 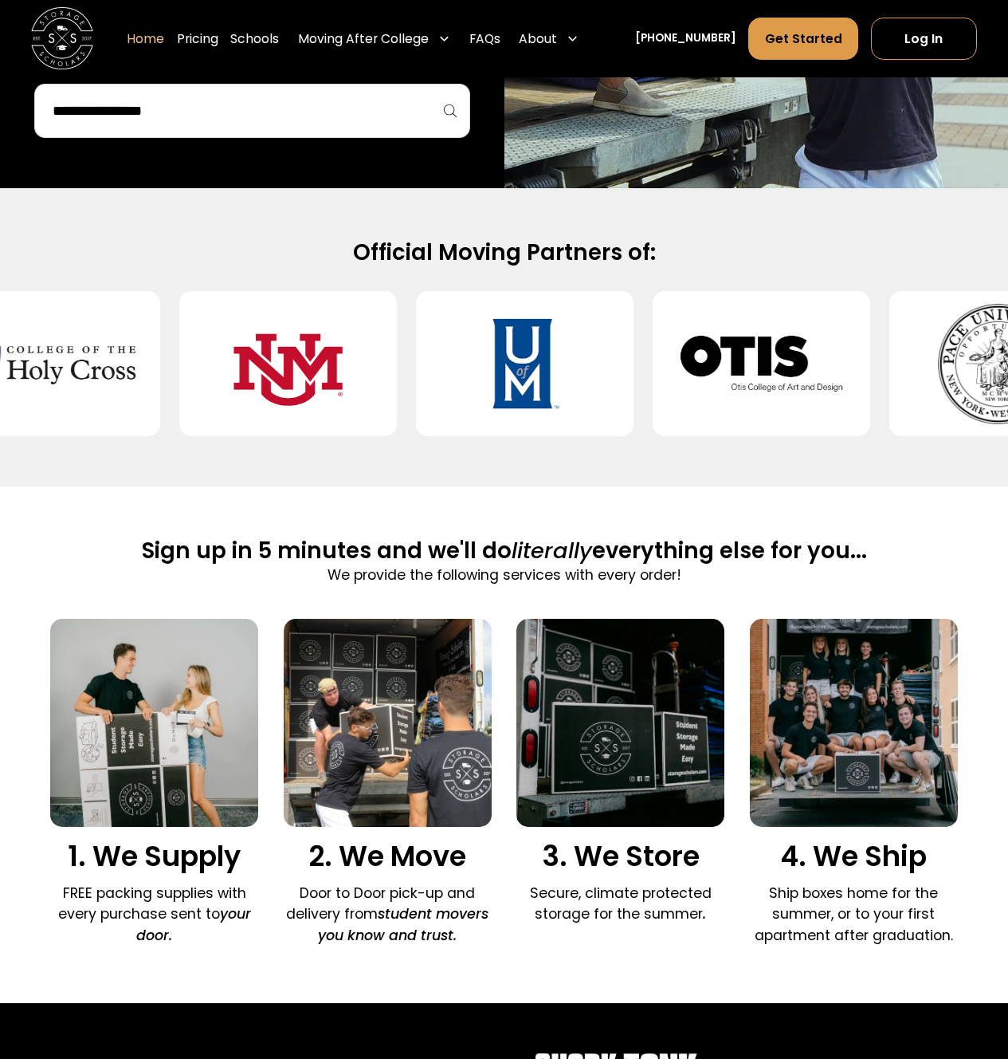 What do you see at coordinates (854, 913) in the screenshot?
I see `p: Ship boxes home for the summer, or to your first apartment after graduation.` at bounding box center [854, 913].